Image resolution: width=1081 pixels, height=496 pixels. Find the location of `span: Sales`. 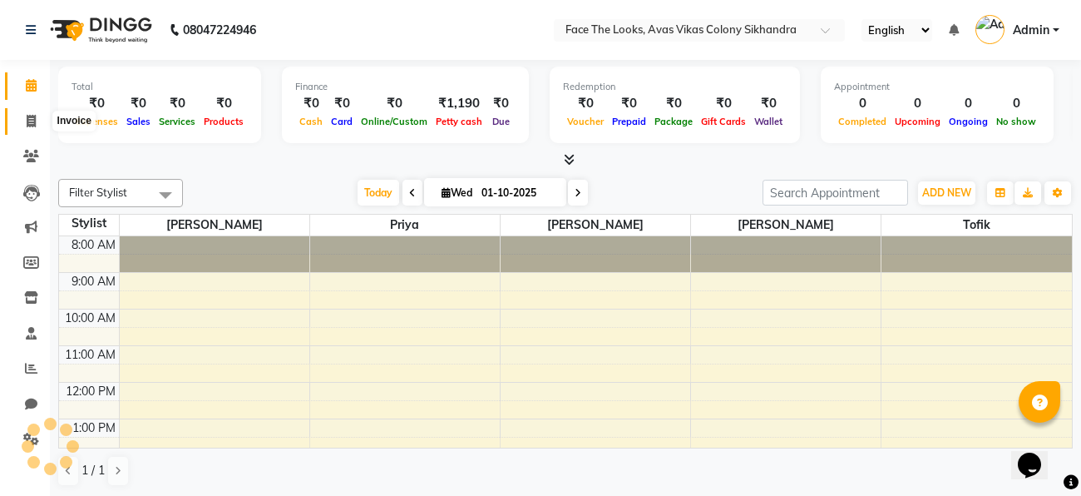

span: Sales is located at coordinates (138, 121).